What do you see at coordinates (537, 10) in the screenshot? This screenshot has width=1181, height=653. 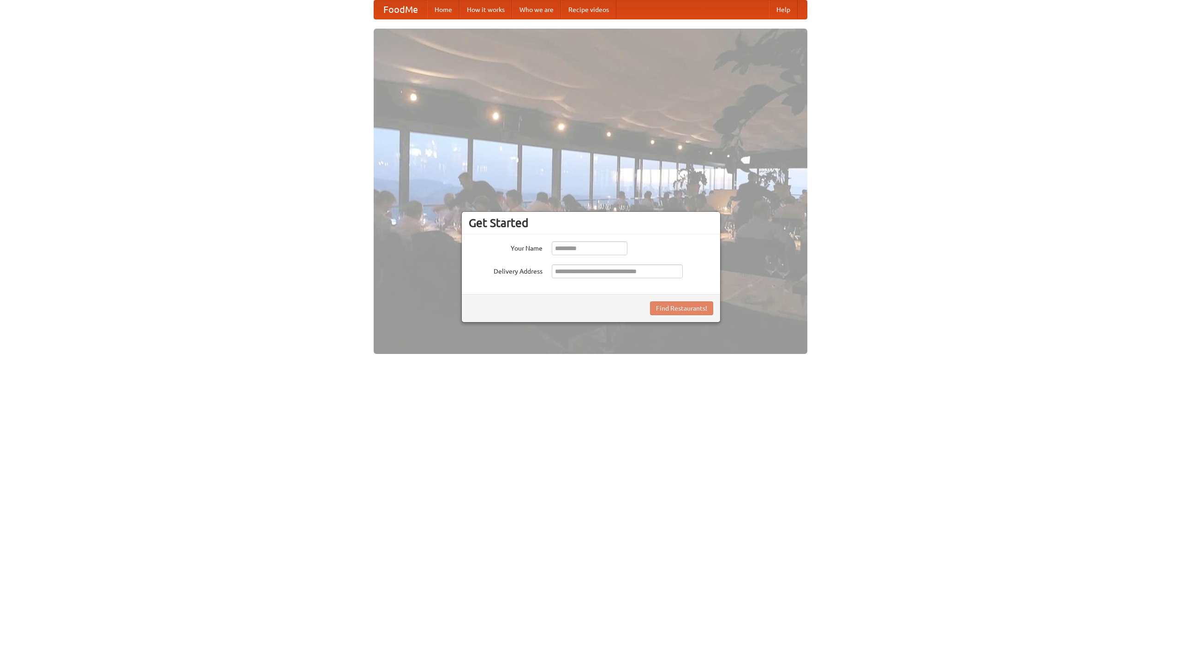 I see `a: Who we are` at bounding box center [537, 10].